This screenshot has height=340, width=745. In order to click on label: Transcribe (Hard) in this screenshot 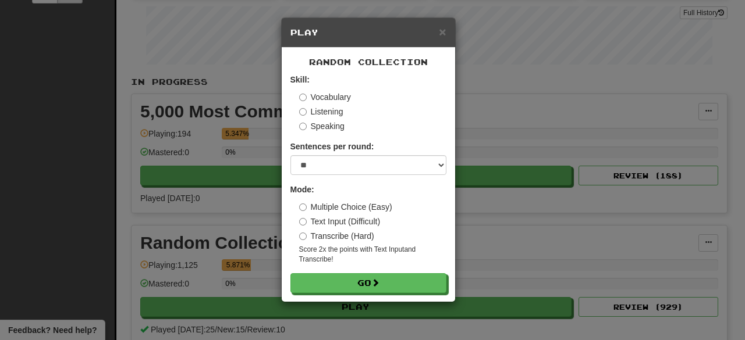, I will do `click(336, 236)`.